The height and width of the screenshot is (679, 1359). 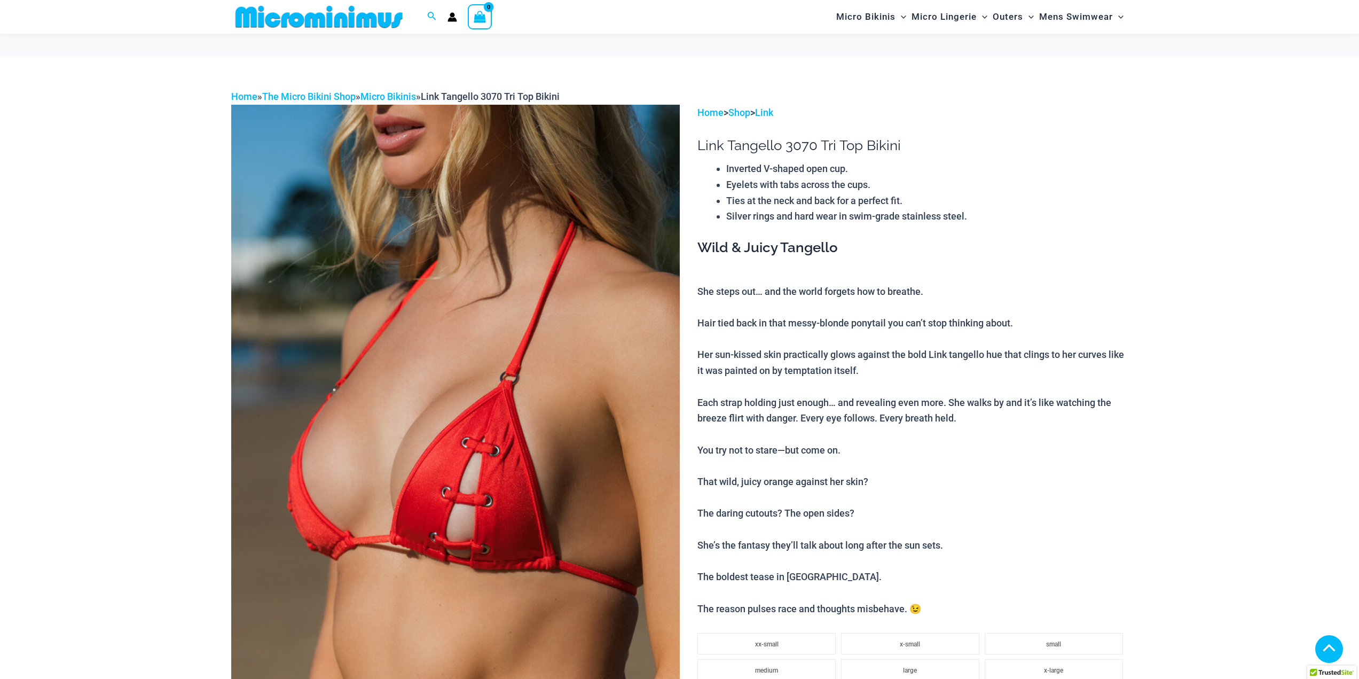 I want to click on nav: Site Navigation, so click(x=980, y=17).